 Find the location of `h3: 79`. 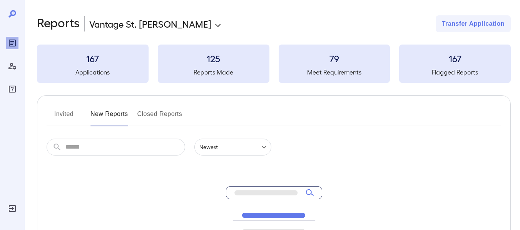

h3: 79 is located at coordinates (334, 58).